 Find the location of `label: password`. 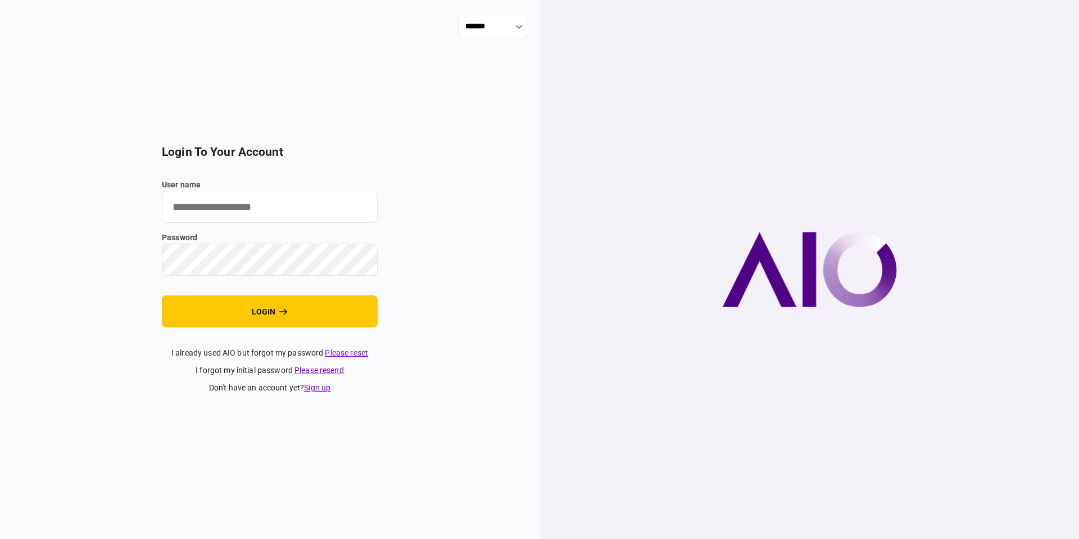

label: password is located at coordinates (270, 237).